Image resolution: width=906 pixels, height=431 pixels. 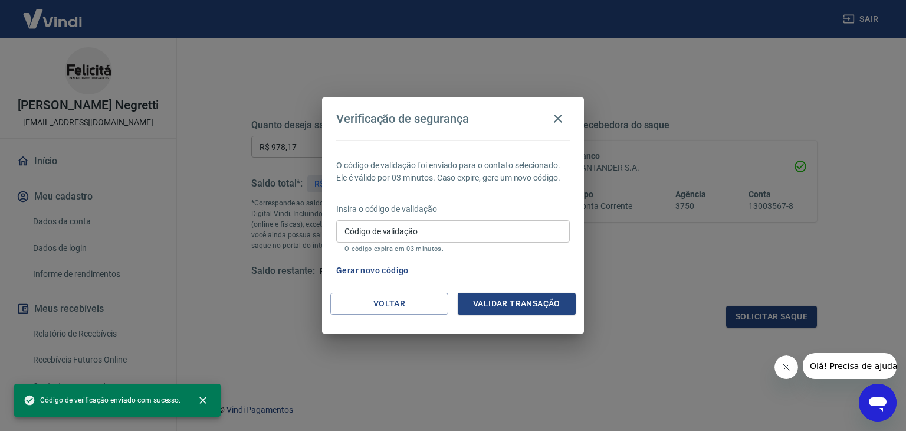 I want to click on button: Voltar, so click(x=389, y=303).